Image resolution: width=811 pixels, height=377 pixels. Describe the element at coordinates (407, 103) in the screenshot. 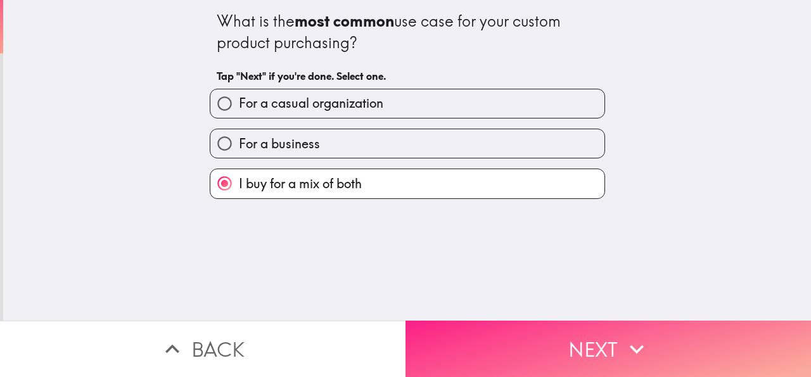

I see `button: For a casual organization` at that location.